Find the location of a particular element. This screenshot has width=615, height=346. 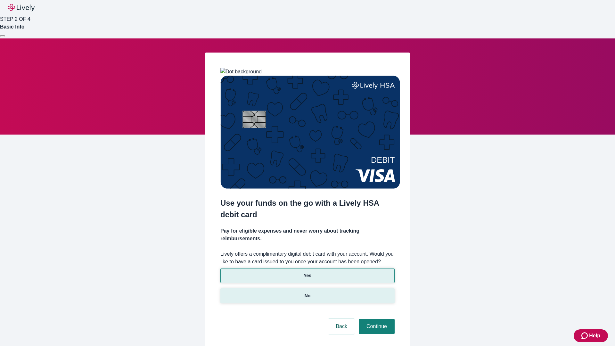

button: Zendesk support iconHelp is located at coordinates (591, 336).